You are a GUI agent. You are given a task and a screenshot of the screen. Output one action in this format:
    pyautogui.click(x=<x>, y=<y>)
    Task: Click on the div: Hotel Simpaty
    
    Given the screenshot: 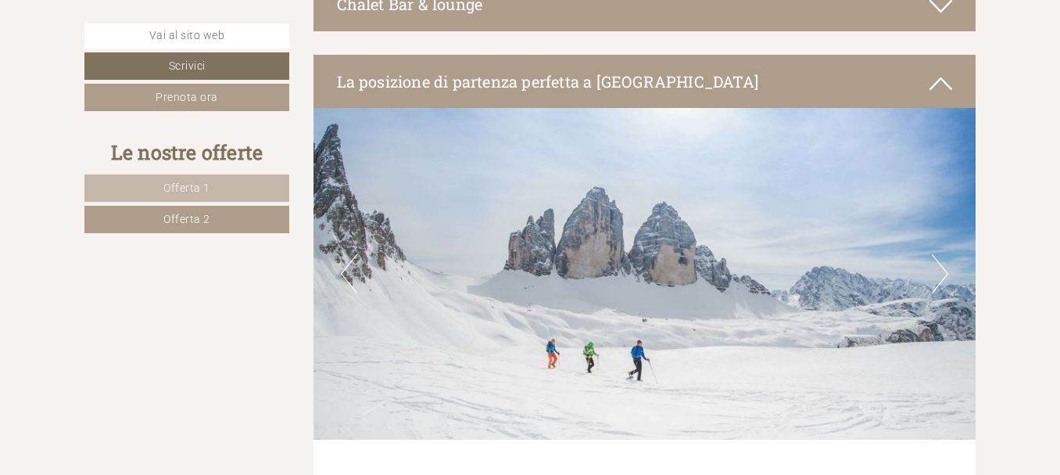 What is the action you would take?
    pyautogui.click(x=133, y=52)
    